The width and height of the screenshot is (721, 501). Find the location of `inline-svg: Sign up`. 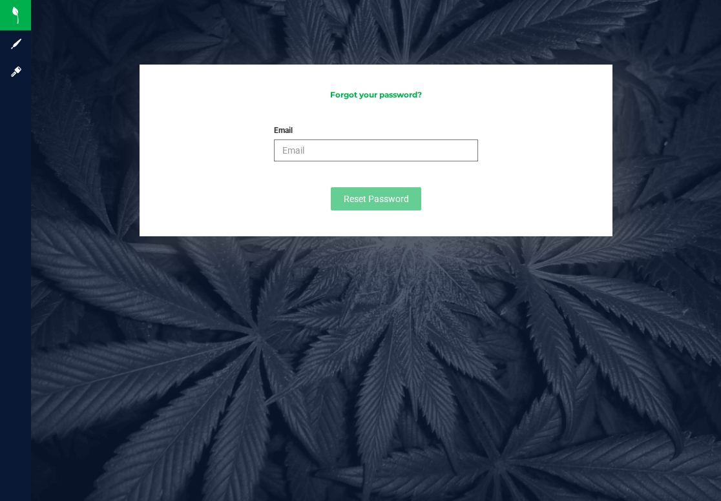

inline-svg: Sign up is located at coordinates (16, 44).